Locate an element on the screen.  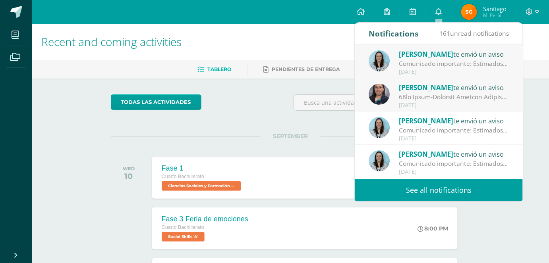
span: Tablero is located at coordinates (219, 69).